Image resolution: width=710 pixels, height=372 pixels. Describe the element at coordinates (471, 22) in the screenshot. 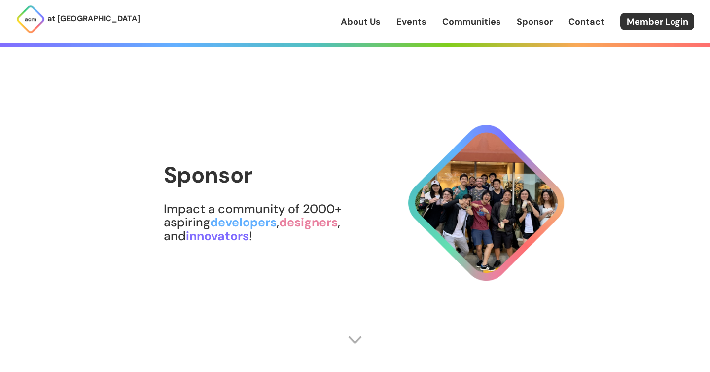

I see `a: Communities` at that location.